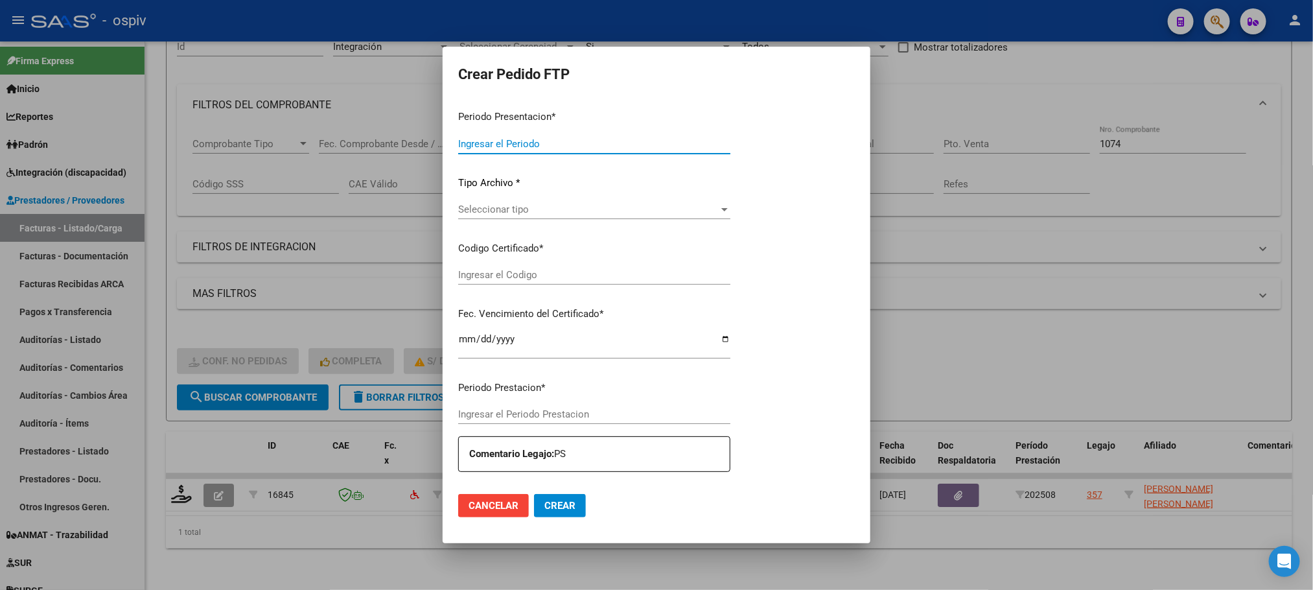  I want to click on strong: Comentario Legajo:, so click(511, 454).